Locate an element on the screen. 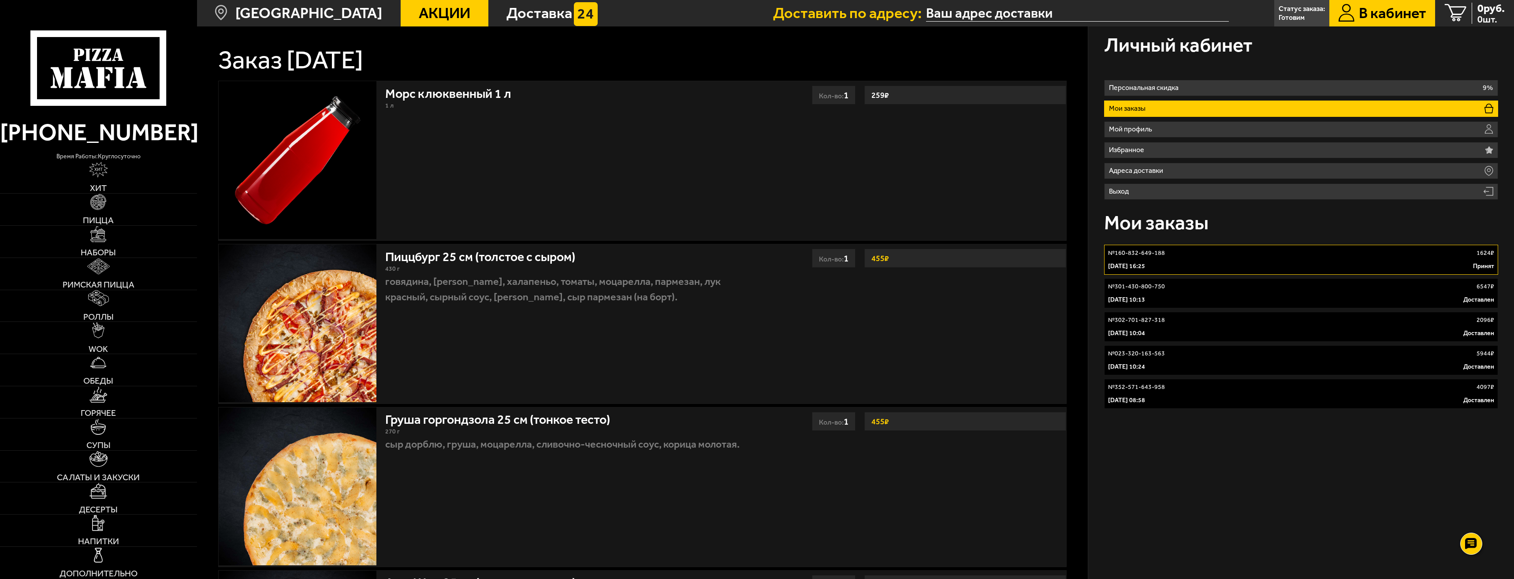 This screenshot has width=1514, height=579. span: 0 руб. is located at coordinates (1491, 8).